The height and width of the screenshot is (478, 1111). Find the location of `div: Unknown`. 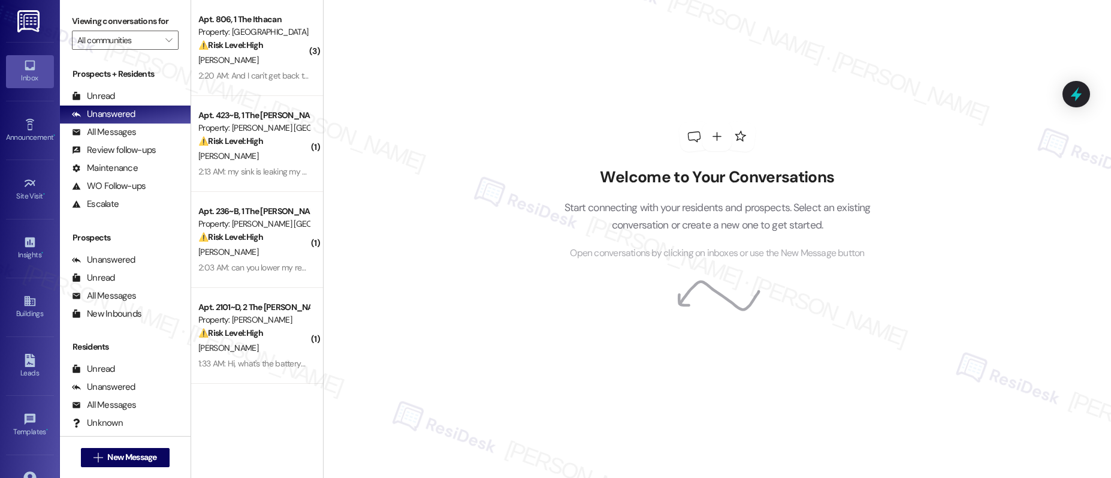

div: Unknown is located at coordinates (97, 422).